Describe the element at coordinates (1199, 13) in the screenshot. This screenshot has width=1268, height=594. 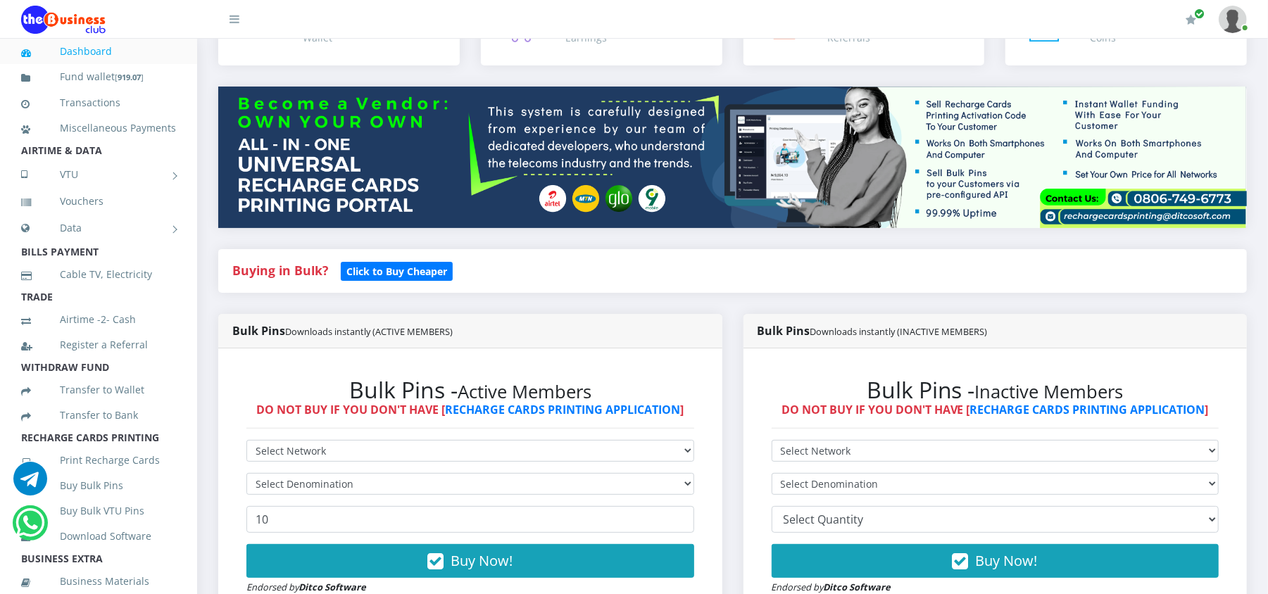
I see `span: Renew/Upgrade Subscription` at that location.